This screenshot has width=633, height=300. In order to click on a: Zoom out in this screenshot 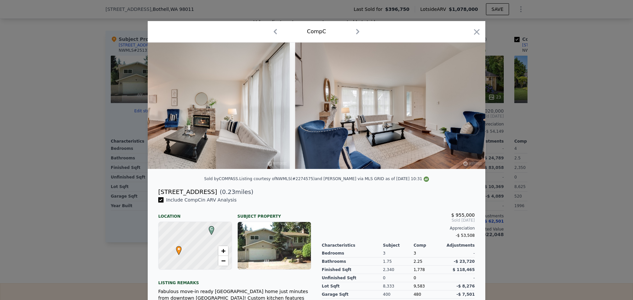, I will do `click(223, 261)`.